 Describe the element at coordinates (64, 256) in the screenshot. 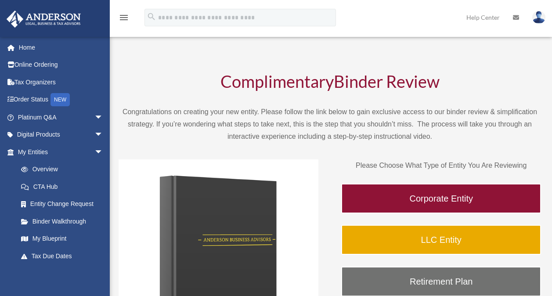

I see `a: Tax Due Dates` at that location.